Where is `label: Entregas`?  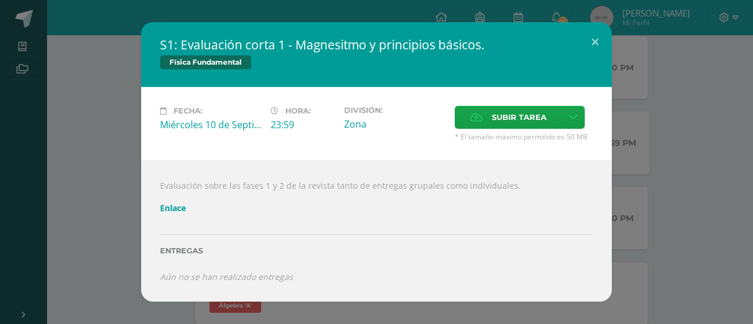
label: Entregas is located at coordinates (377, 251).